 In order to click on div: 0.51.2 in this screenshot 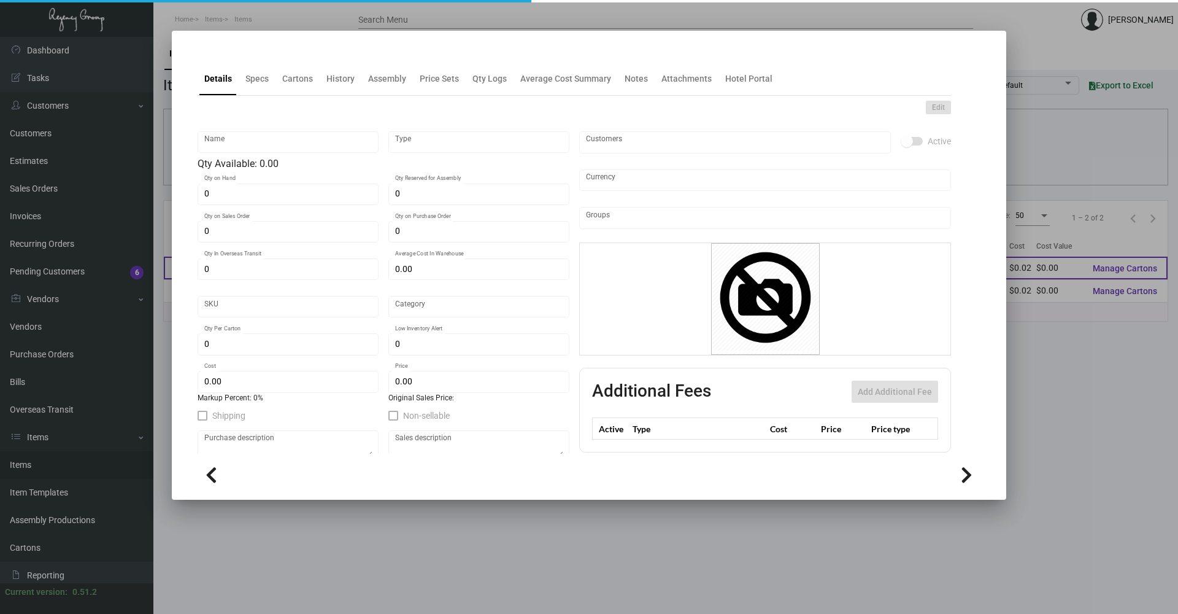, I will do `click(85, 592)`.